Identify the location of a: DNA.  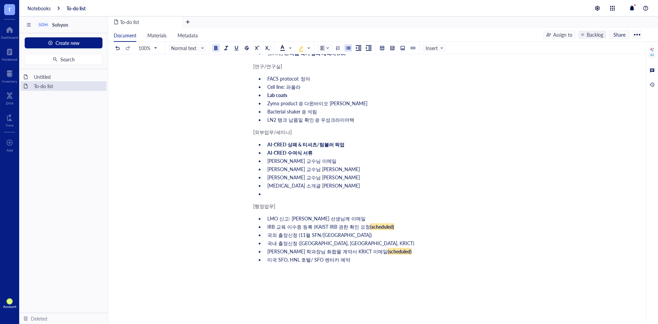
(10, 98).